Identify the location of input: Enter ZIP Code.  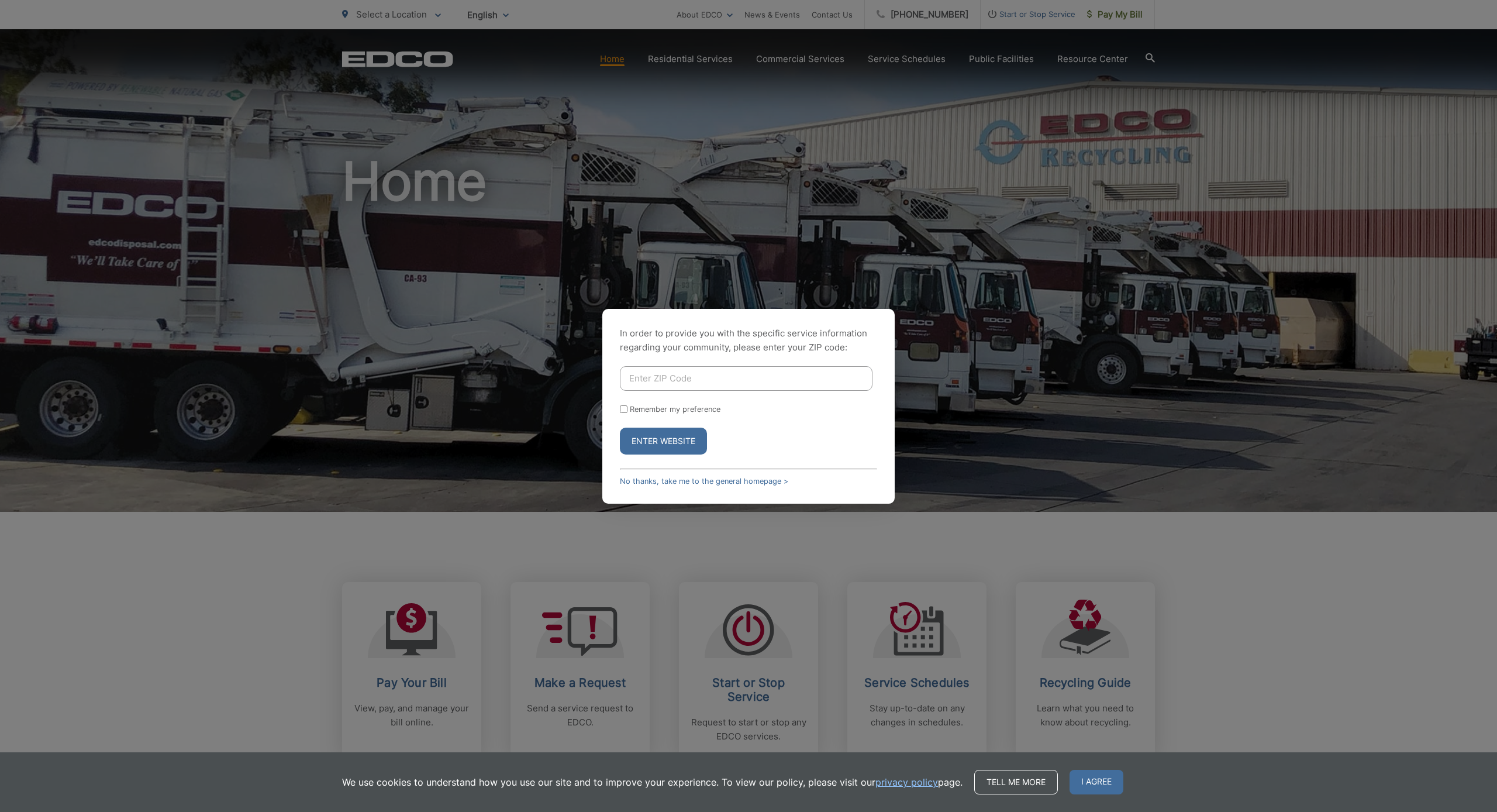
(746, 378).